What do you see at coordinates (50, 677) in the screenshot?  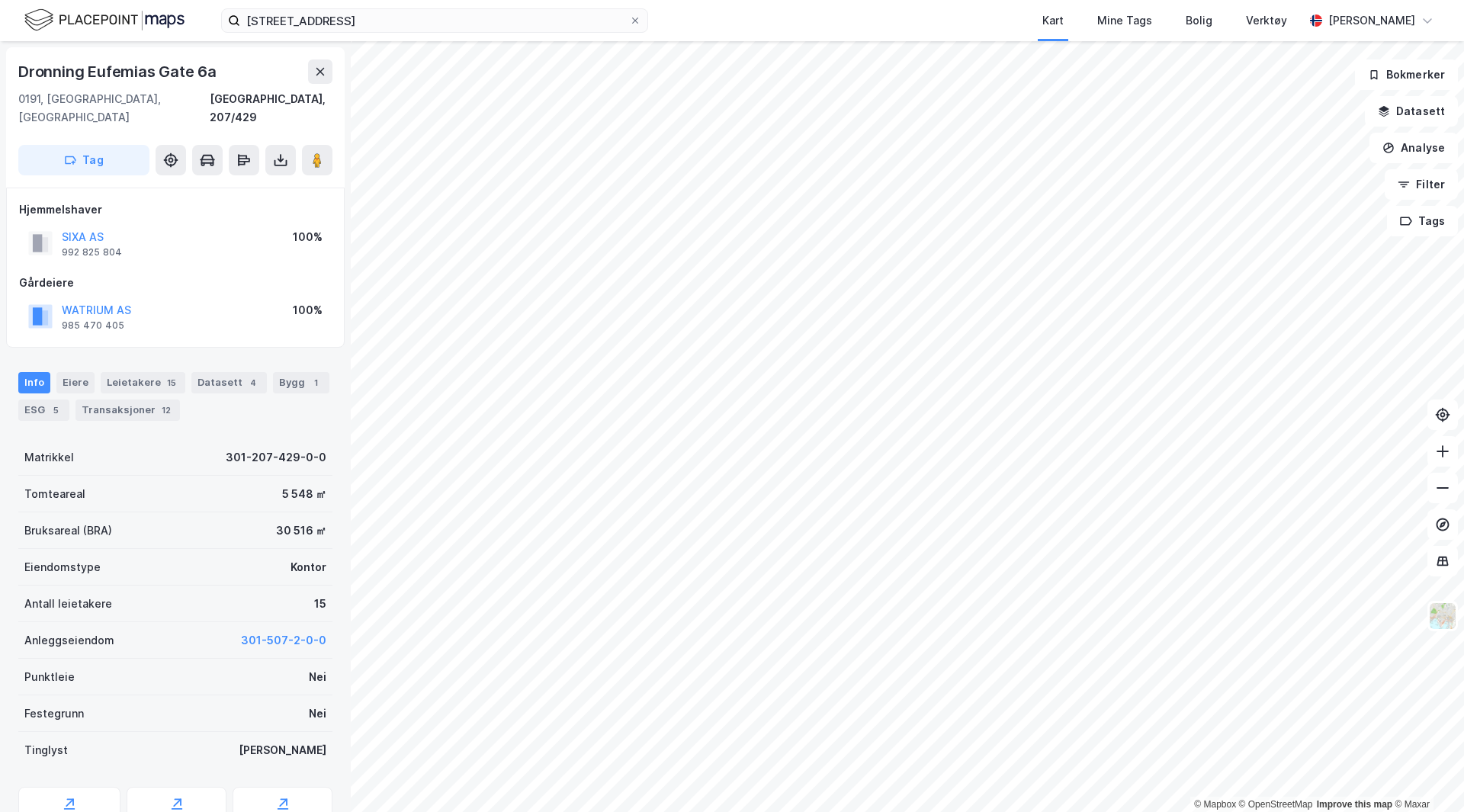 I see `div: Punktleie` at bounding box center [50, 677].